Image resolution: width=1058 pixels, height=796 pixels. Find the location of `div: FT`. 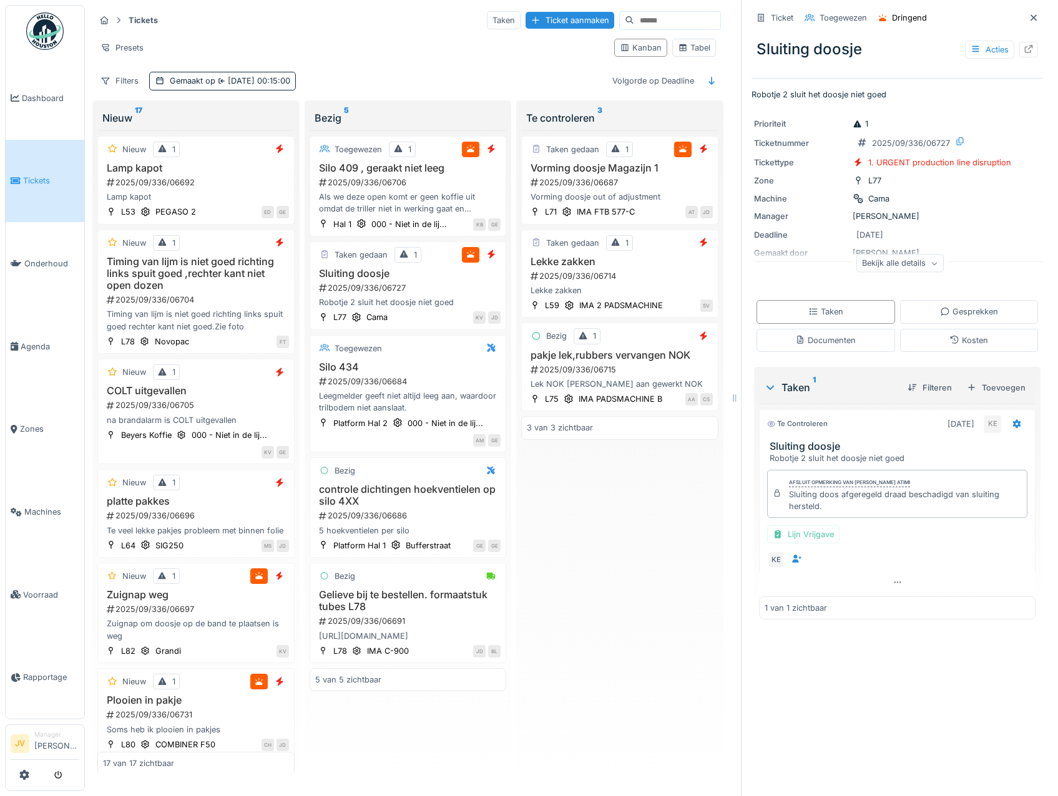

div: FT is located at coordinates (283, 342).